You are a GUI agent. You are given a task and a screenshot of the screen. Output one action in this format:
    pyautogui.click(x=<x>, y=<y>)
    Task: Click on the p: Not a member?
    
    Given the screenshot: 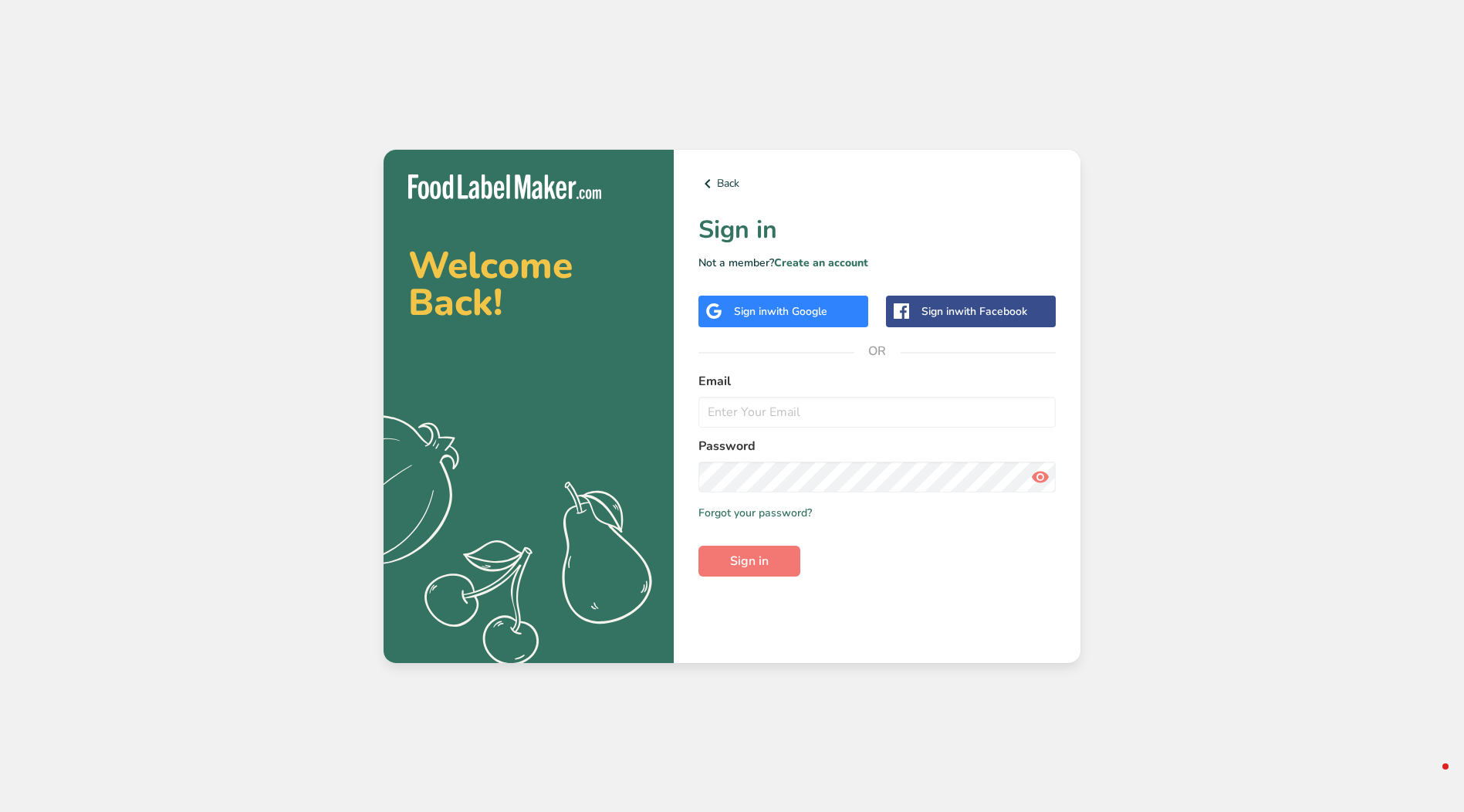 What is the action you would take?
    pyautogui.click(x=877, y=262)
    